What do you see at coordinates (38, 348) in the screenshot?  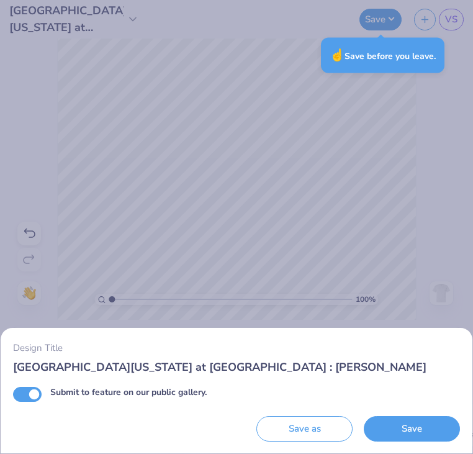 I see `label: Design Title` at bounding box center [38, 348].